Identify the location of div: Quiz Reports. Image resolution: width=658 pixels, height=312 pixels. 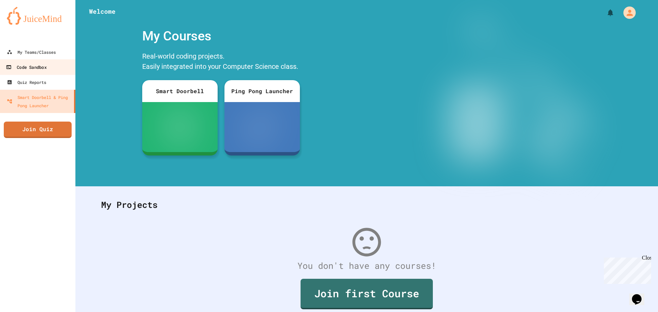
(26, 82).